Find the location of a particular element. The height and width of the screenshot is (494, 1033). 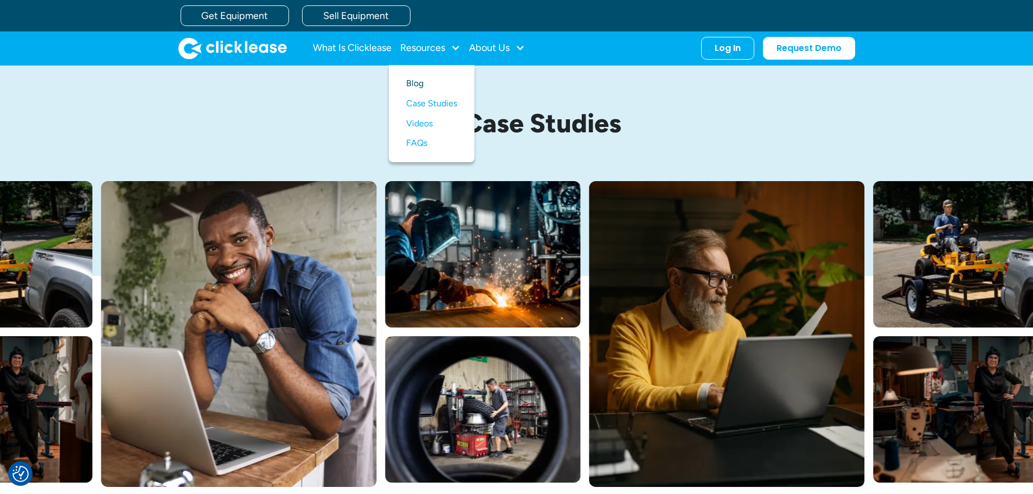

img: Revisit consent button is located at coordinates (21, 474).